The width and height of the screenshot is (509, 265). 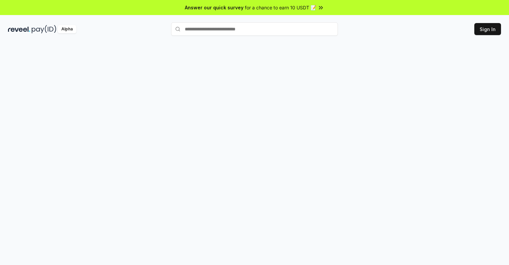 What do you see at coordinates (281, 7) in the screenshot?
I see `span: for a chance to earn 10 USDT 📝` at bounding box center [281, 7].